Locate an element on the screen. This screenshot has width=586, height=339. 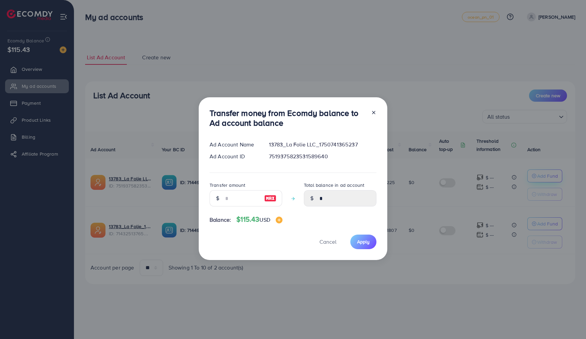
h4: $115.43 is located at coordinates (259, 219).